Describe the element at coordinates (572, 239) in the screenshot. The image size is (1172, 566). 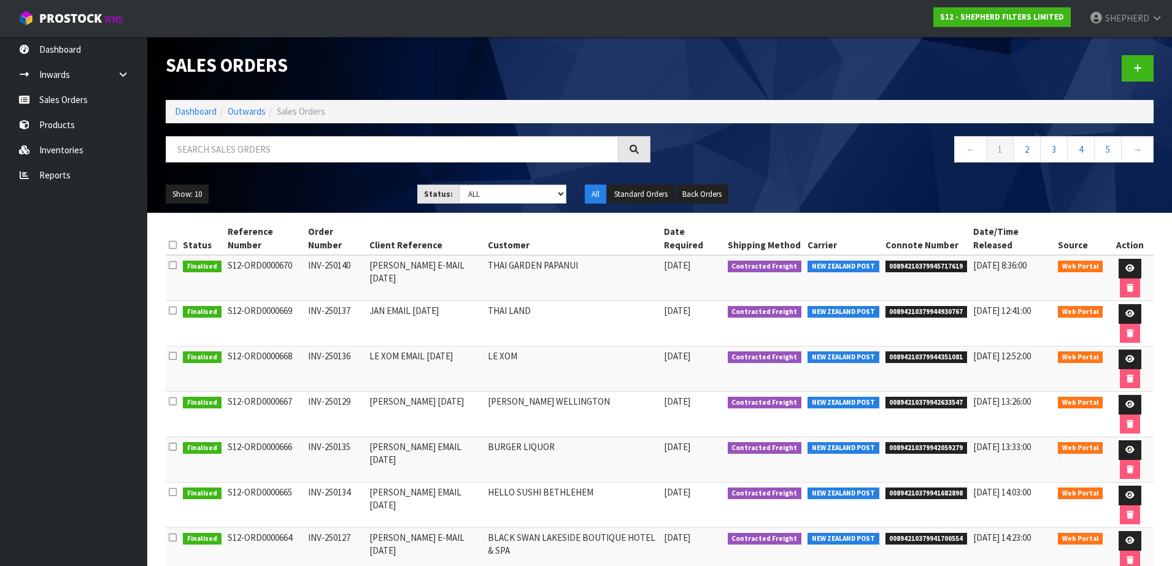
I see `th: Customer` at that location.